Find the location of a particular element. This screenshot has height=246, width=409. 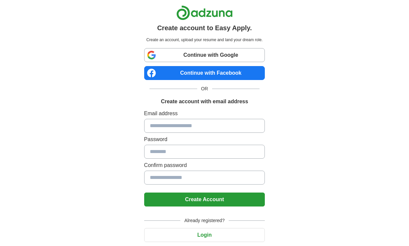

img: Adzuna logo is located at coordinates (204, 13).